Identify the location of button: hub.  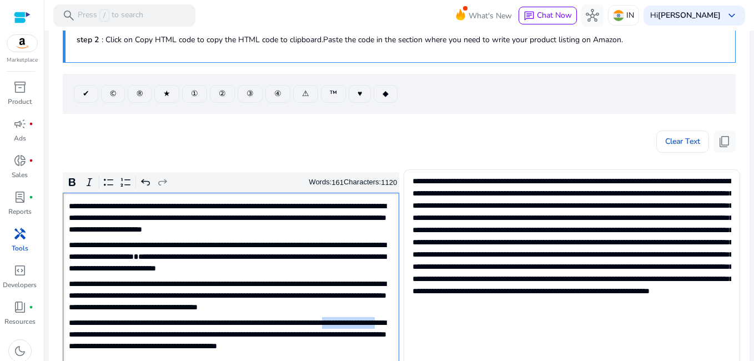
(593, 16).